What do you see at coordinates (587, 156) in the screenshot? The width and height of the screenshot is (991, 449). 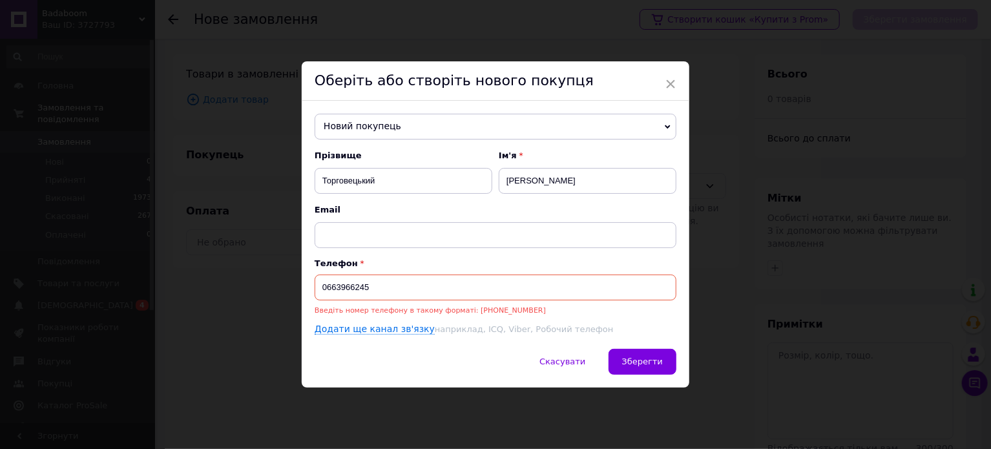 I see `span: Ім'я` at bounding box center [587, 156].